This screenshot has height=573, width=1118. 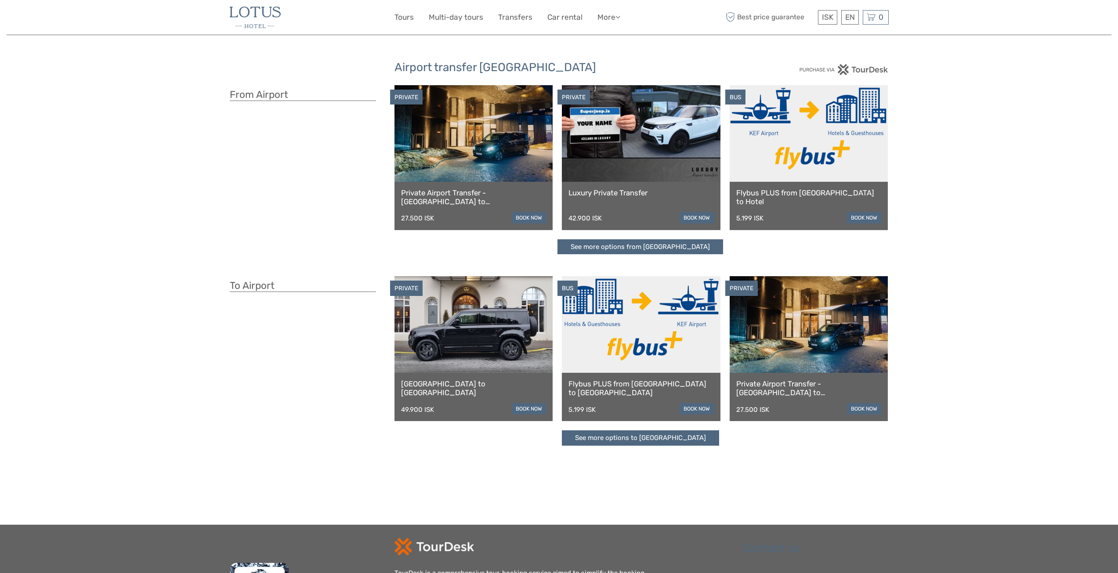 What do you see at coordinates (827, 17) in the screenshot?
I see `span: ISK` at bounding box center [827, 17].